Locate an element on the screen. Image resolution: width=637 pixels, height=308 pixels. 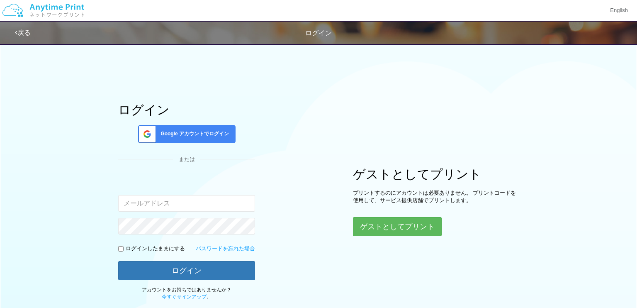
h1: ログイン is located at coordinates (187, 109).